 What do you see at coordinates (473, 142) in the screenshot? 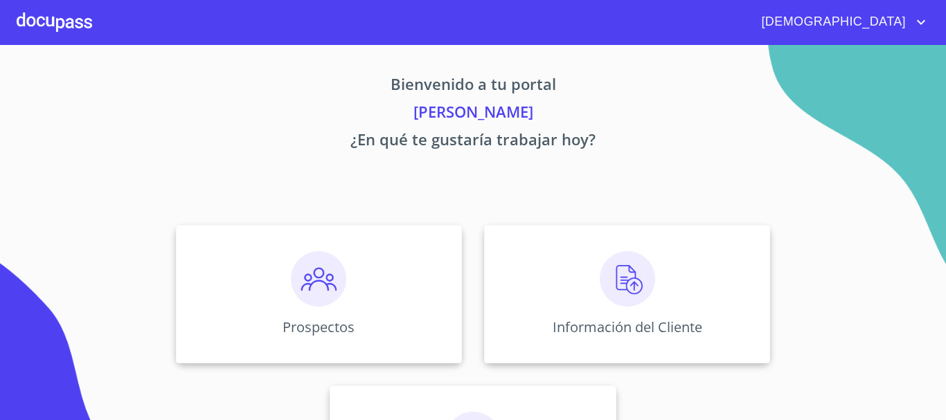
I see `p: ¿En qué te gustaría trabajar hoy?` at bounding box center [473, 142].